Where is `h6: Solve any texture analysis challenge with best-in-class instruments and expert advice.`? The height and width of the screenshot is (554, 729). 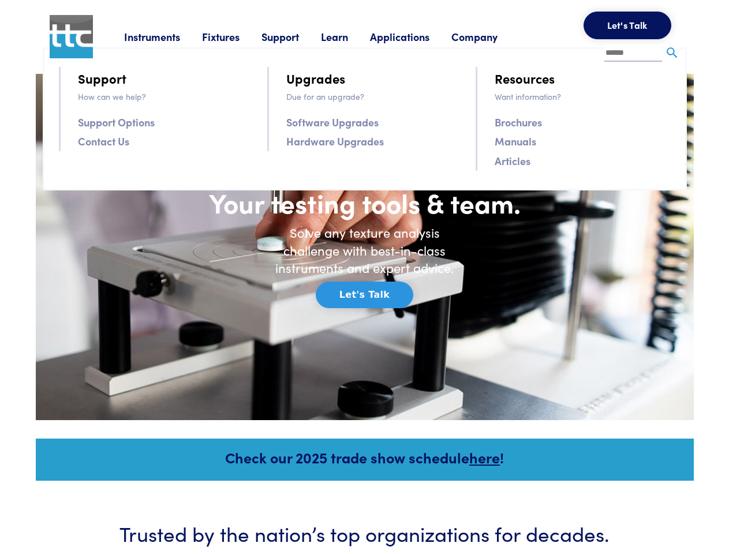
h6: Solve any texture analysis challenge with best-in-class instruments and expert advice. is located at coordinates (365, 250).